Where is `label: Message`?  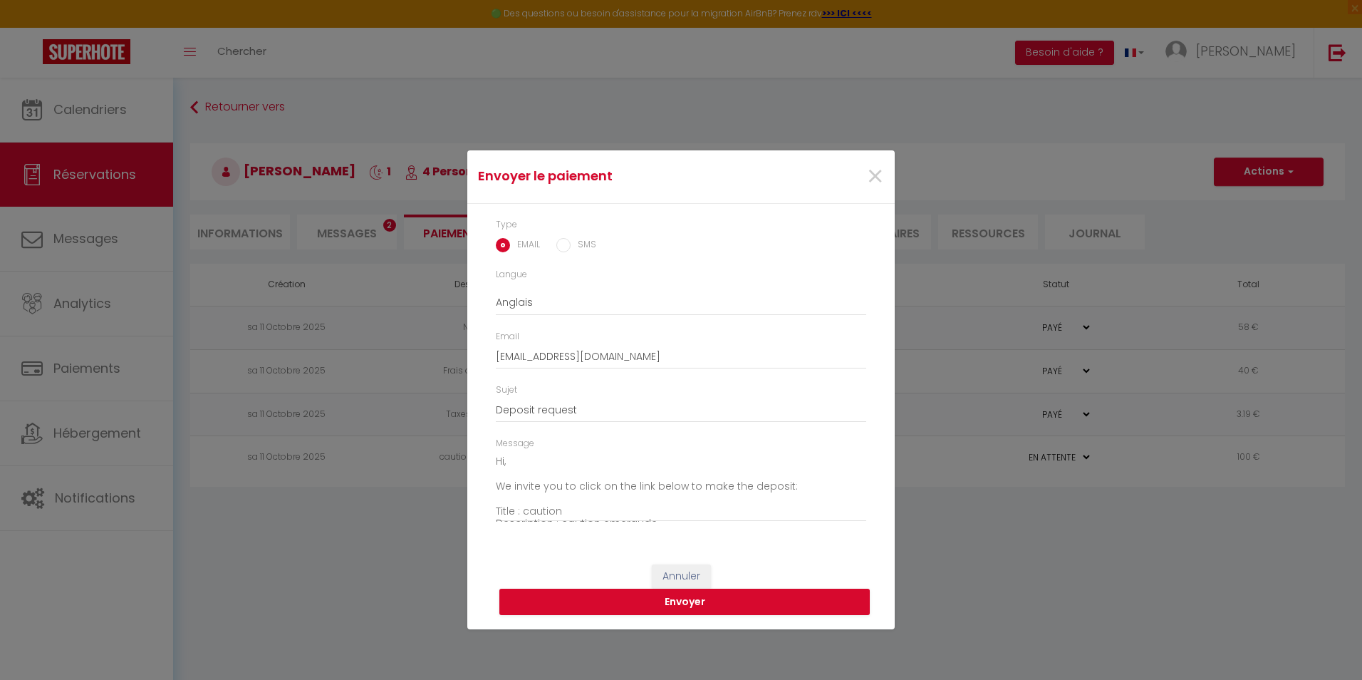
label: Message is located at coordinates (515, 443).